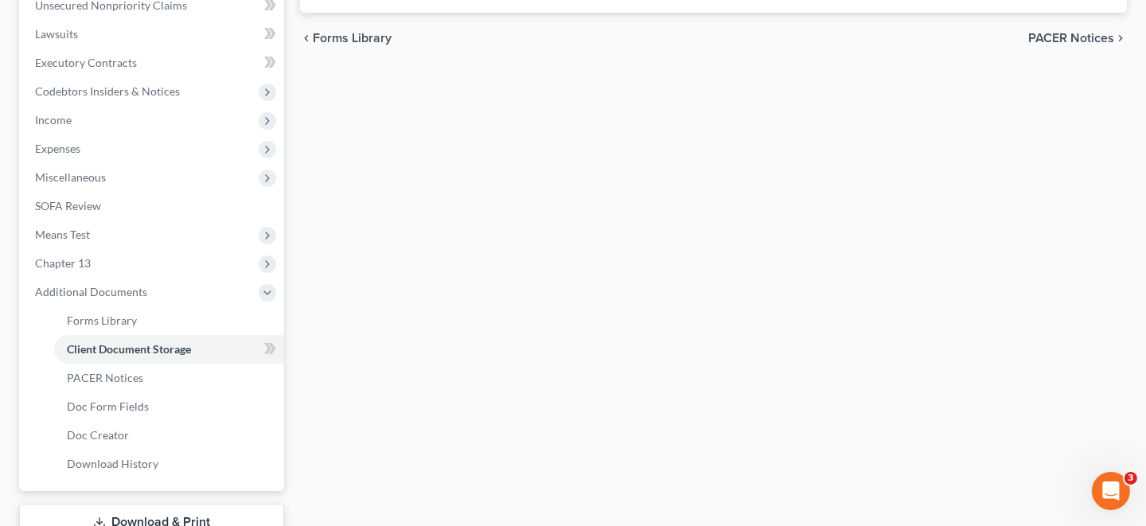 The width and height of the screenshot is (1146, 526). What do you see at coordinates (1078, 38) in the screenshot?
I see `button: PACER Notices chevron_right` at bounding box center [1078, 38].